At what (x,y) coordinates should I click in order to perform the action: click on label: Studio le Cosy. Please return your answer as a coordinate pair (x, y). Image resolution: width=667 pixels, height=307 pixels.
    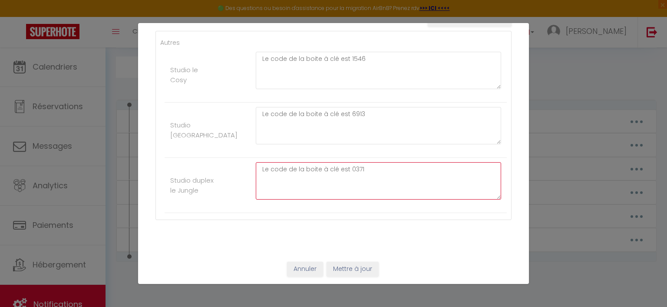
    Looking at the image, I should click on (193, 75).